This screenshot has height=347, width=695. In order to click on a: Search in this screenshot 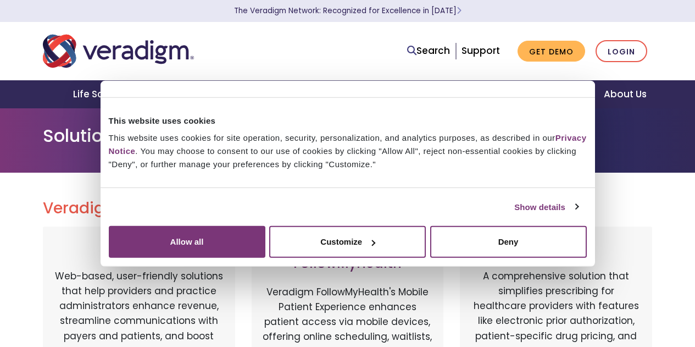, I will do `click(429, 51)`.